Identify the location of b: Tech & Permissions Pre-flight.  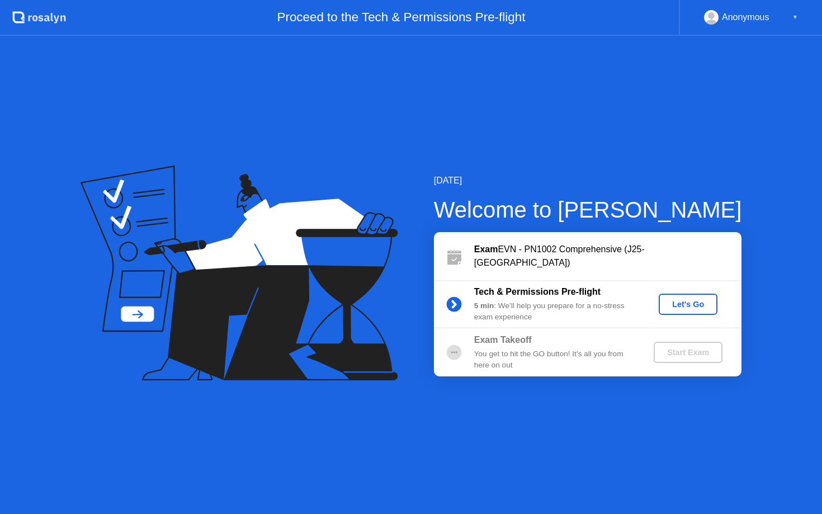
(538, 292).